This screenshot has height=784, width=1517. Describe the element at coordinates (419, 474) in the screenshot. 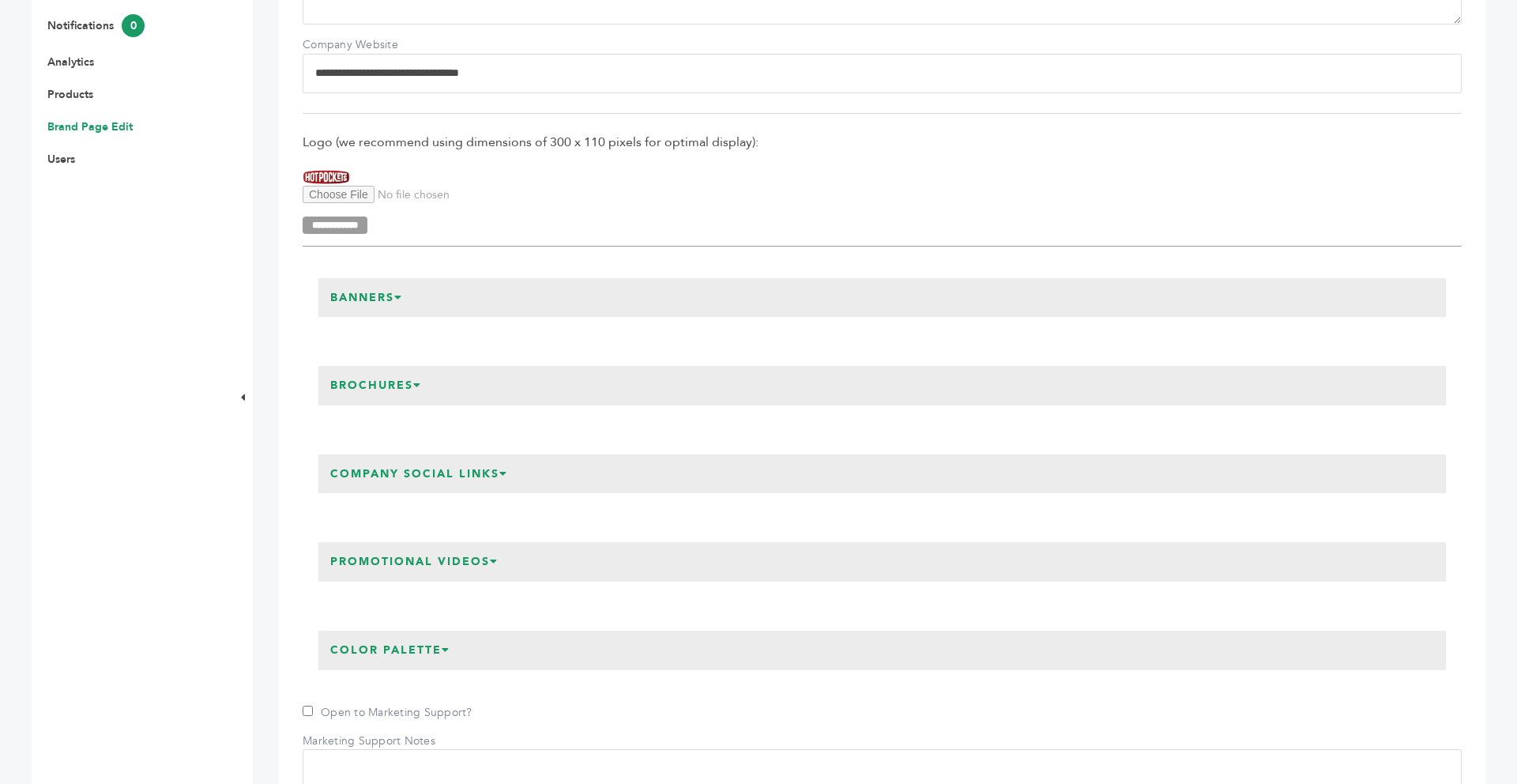

I see `h3: Company Social Links` at that location.